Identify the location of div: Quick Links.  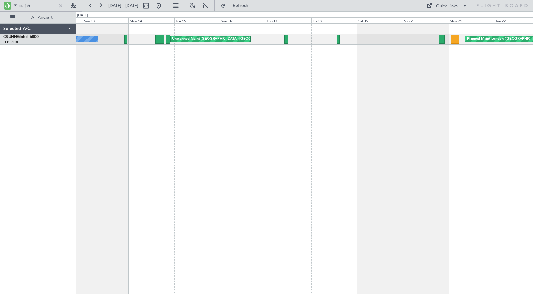
(447, 6).